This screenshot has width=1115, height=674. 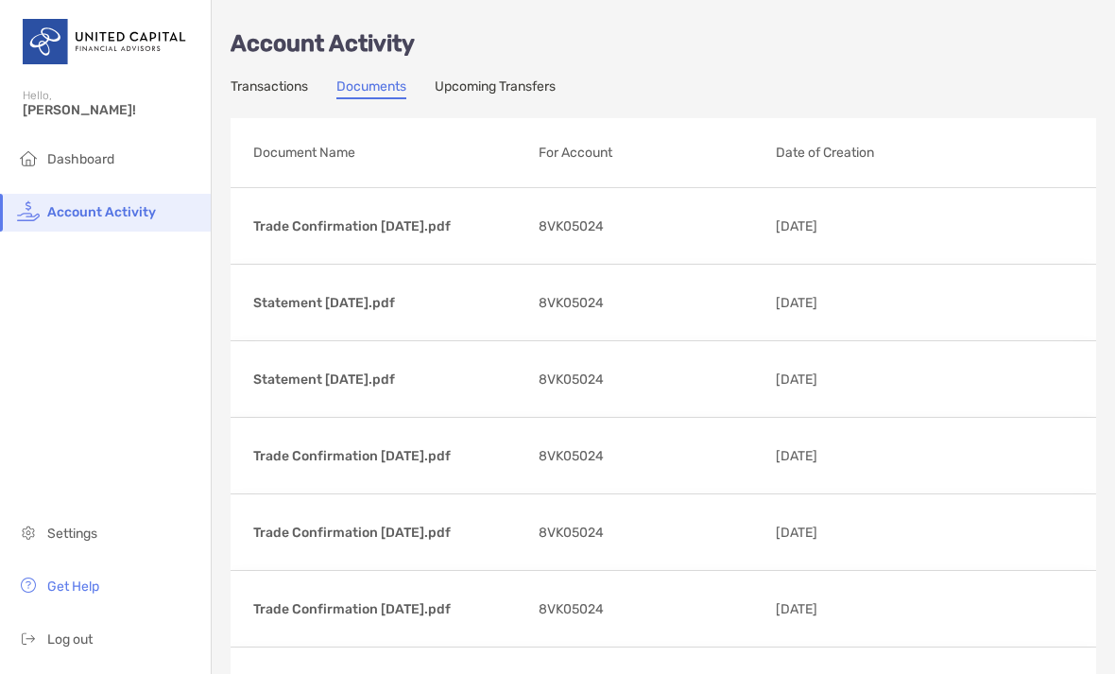 I want to click on img: activity icon, so click(x=28, y=211).